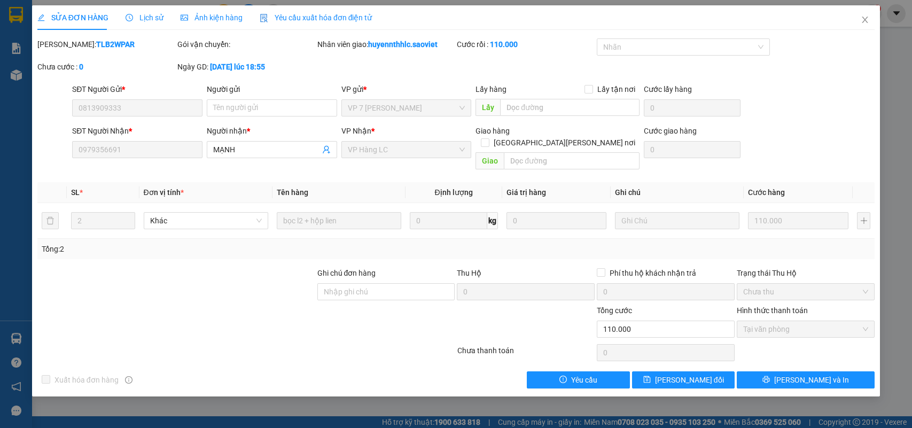 The width and height of the screenshot is (912, 428). Describe the element at coordinates (653, 273) in the screenshot. I see `span: Phí thu hộ khách nhận trả` at that location.